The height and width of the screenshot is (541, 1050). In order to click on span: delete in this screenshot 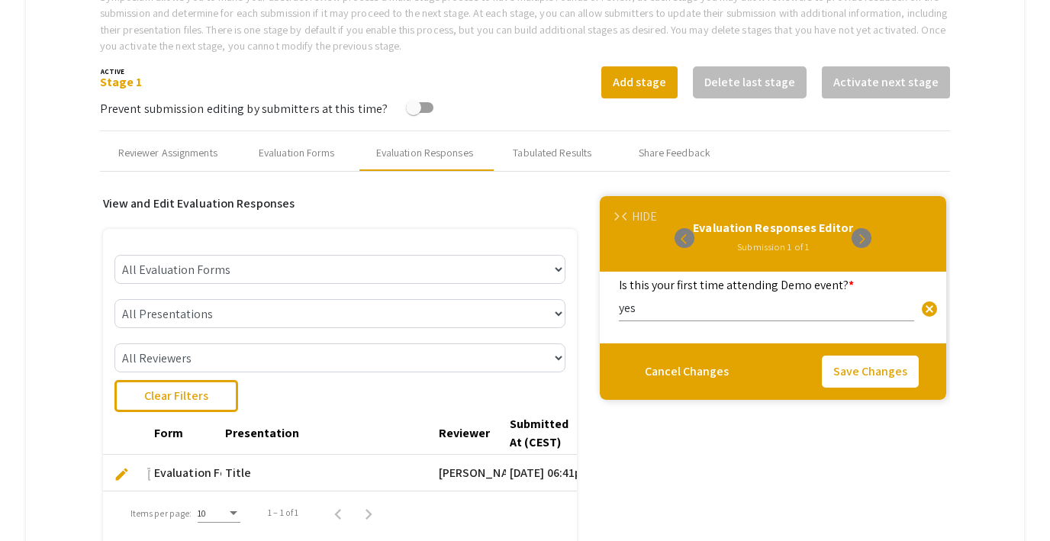, I will do `click(153, 474)`.